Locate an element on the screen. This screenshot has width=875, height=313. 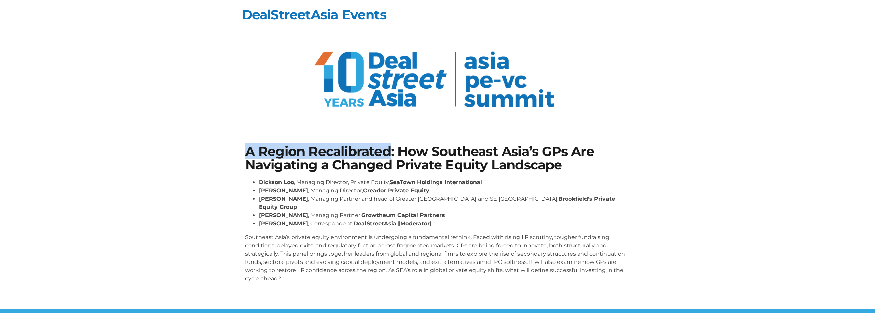
li: , Managing Partner, is located at coordinates (444, 215).